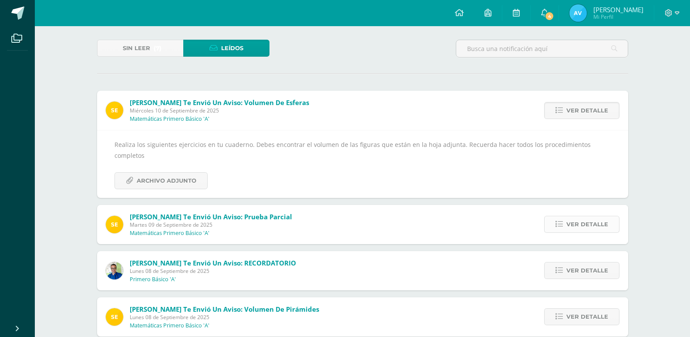 This screenshot has height=337, width=690. I want to click on span: Archivo Adjunto, so click(166, 180).